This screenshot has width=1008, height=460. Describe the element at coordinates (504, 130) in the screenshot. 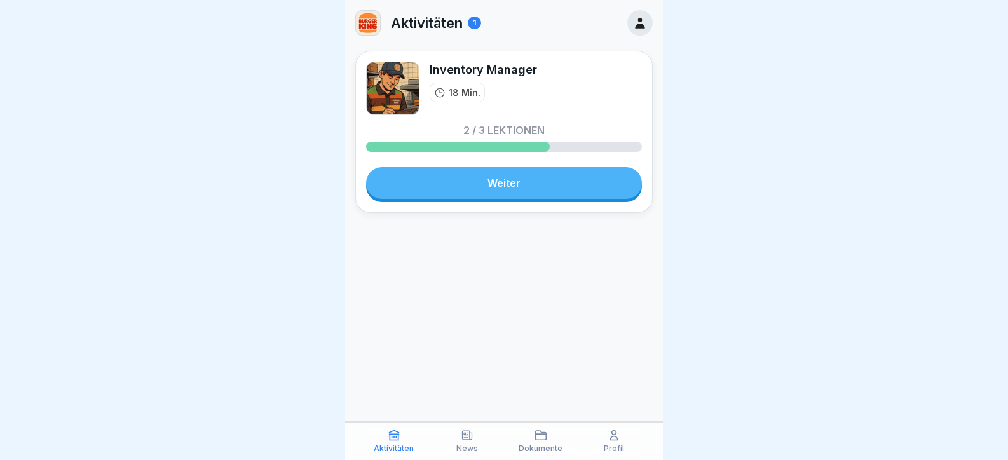

I see `p: 2 / 3 Lektionen` at that location.